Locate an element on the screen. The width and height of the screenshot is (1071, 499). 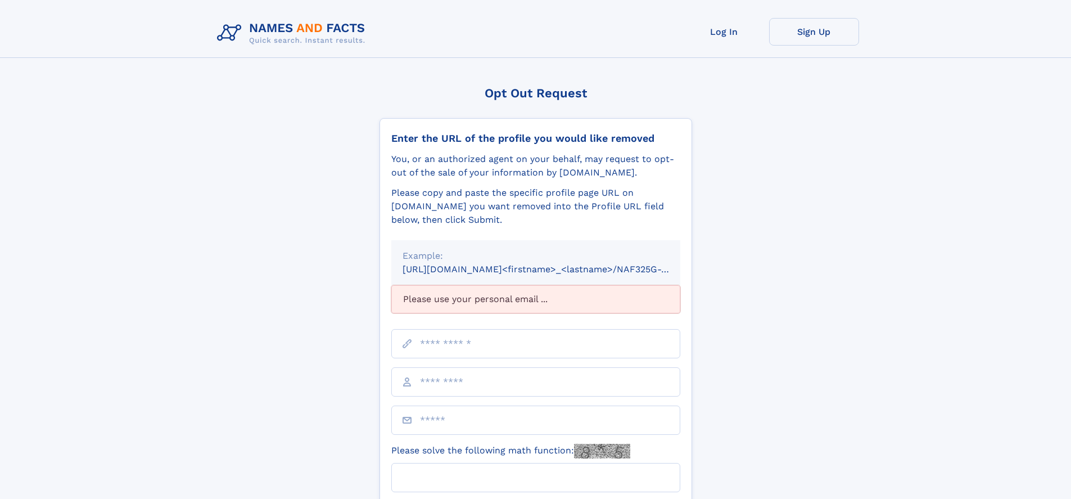
a: Log In is located at coordinates (724, 31).